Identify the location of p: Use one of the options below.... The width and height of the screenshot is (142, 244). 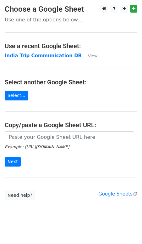
(71, 19).